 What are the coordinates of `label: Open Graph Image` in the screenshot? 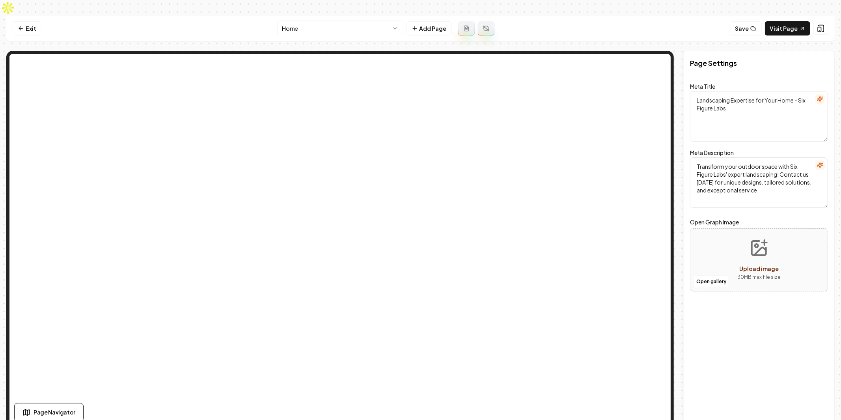 It's located at (759, 222).